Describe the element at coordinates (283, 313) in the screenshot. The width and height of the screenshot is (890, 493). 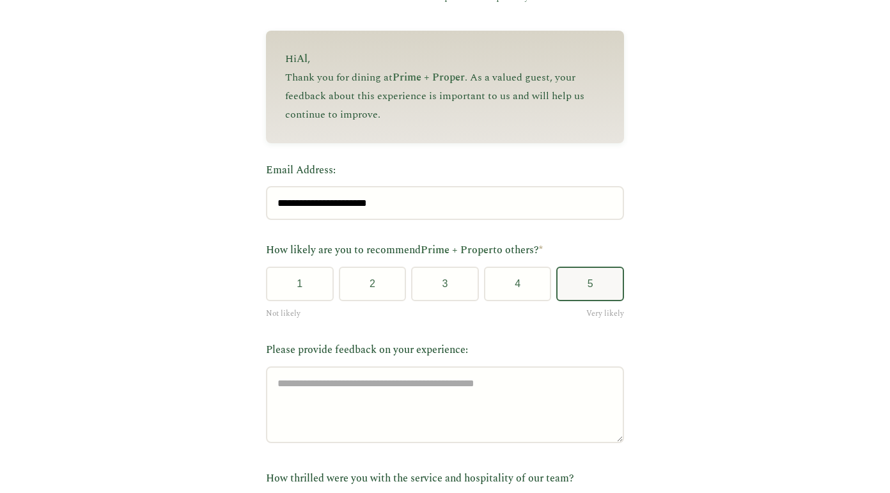
I see `span: Not likely` at that location.